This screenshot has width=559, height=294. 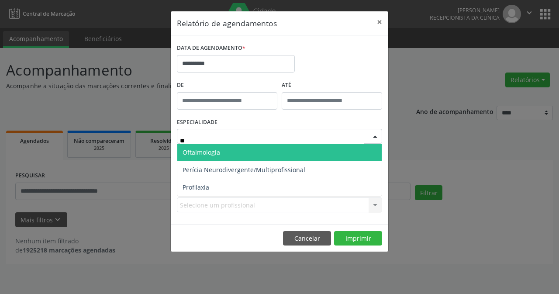 I want to click on button: Imprimir, so click(x=358, y=238).